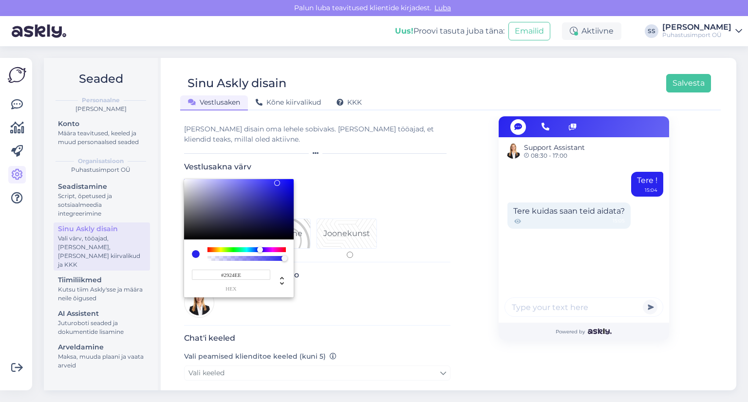  Describe the element at coordinates (237, 83) in the screenshot. I see `div: Sinu Askly disain` at that location.